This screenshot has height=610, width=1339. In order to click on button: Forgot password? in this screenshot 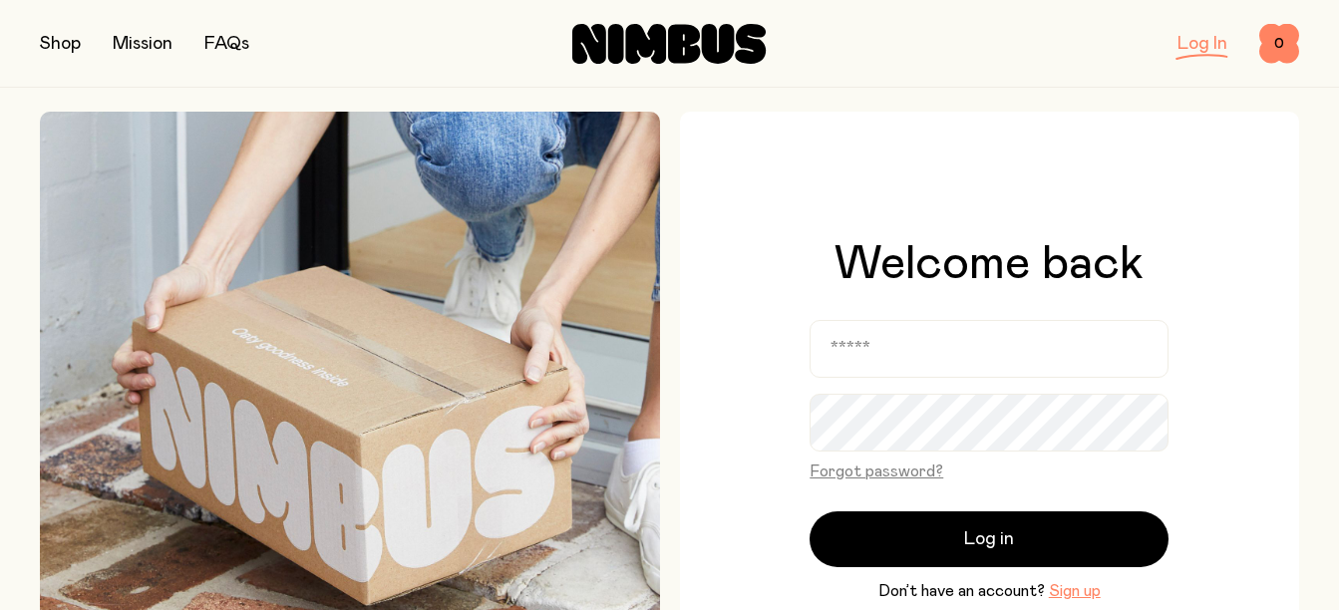, I will do `click(877, 472)`.